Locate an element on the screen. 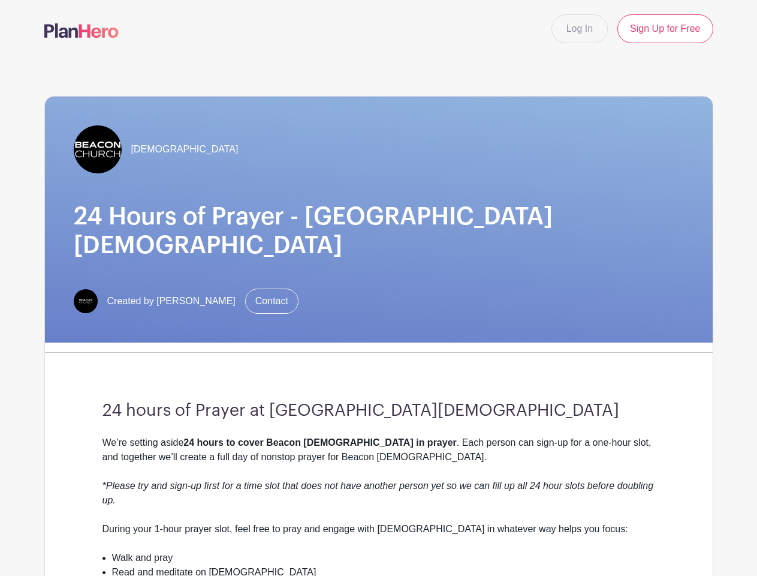 This screenshot has height=576, width=757. em: *Please try and sign-up first for a time slot that does not have another person yet so we can fil... is located at coordinates (378, 492).